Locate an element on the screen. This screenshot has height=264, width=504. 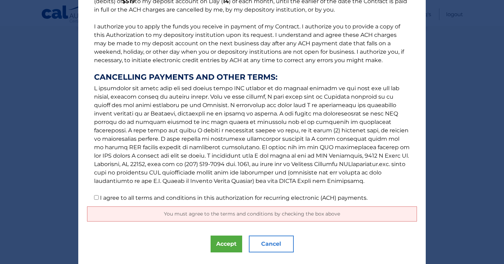
button: Accept is located at coordinates (226, 244).